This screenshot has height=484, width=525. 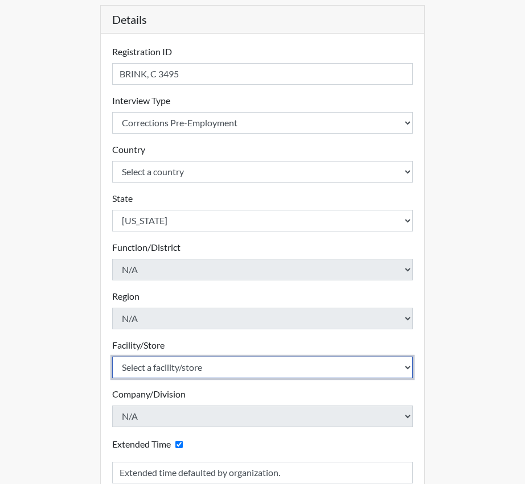 I want to click on input: Insert a Registration ID, which needs to be a unique alphanumeric value for each interviewee, so click(x=262, y=74).